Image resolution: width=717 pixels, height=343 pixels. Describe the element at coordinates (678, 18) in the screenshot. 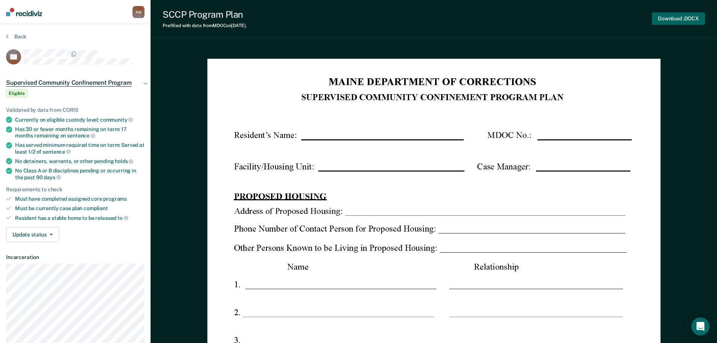

I see `button: Download .DOCX` at that location.